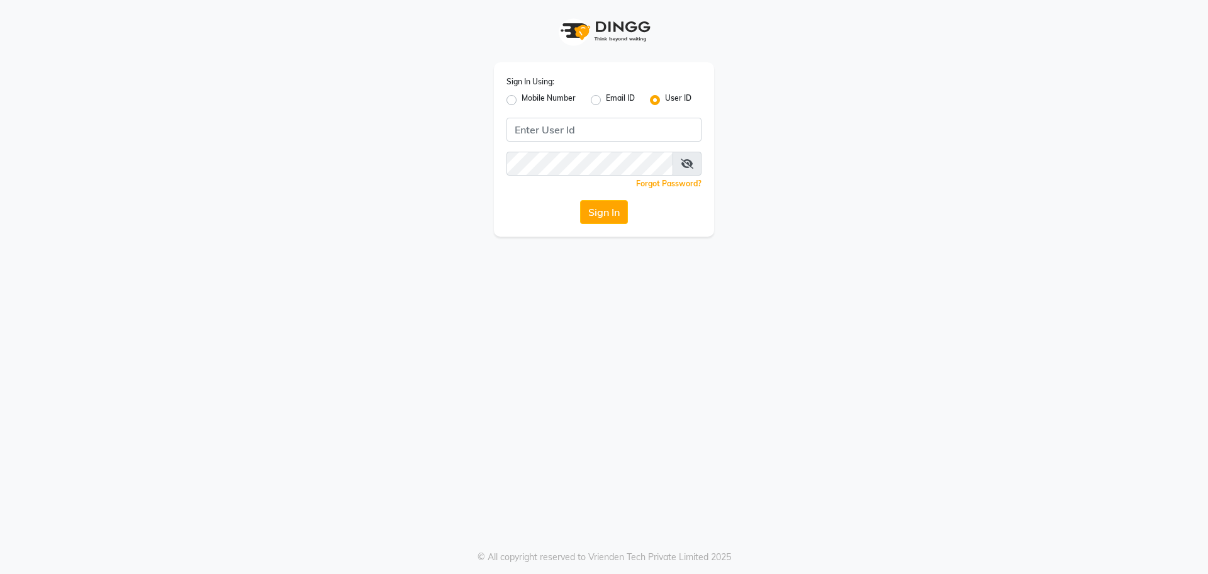 The image size is (1208, 574). What do you see at coordinates (678, 100) in the screenshot?
I see `label: User ID` at bounding box center [678, 100].